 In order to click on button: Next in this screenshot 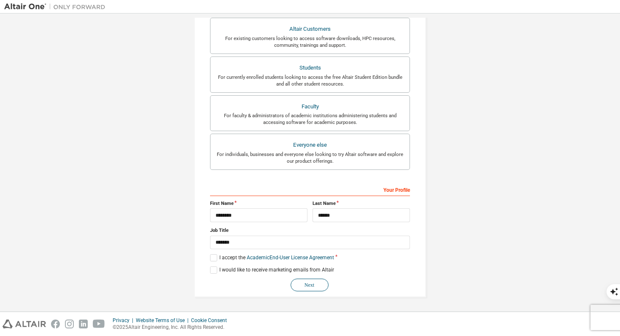, I will do `click(309, 285)`.